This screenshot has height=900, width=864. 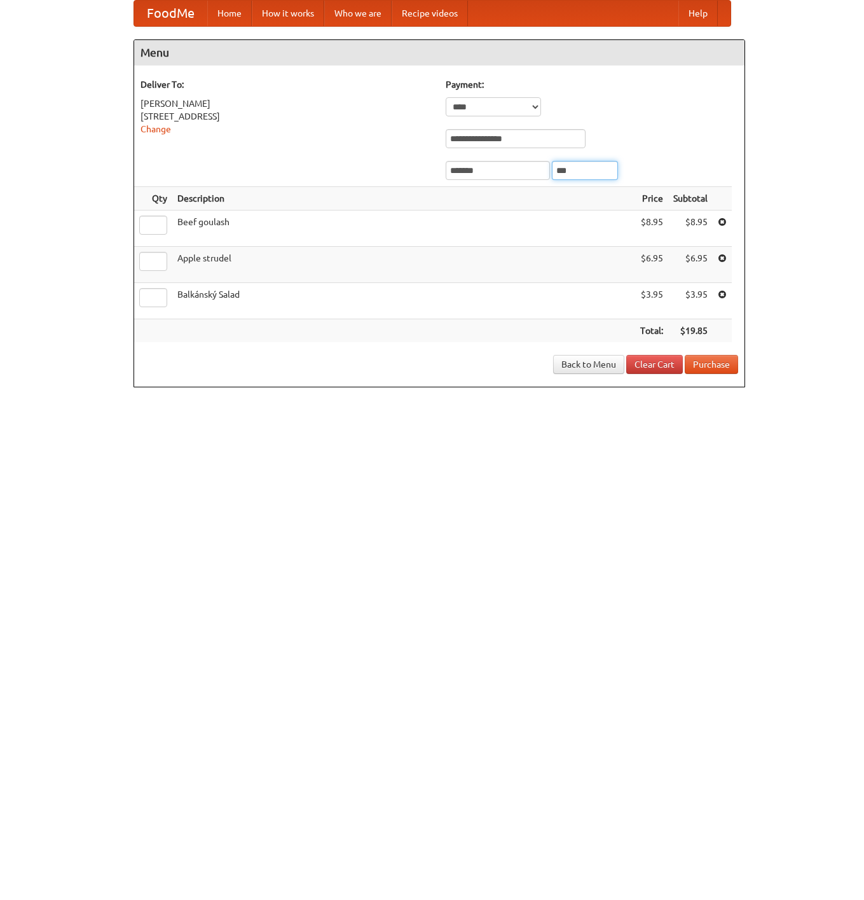 What do you see at coordinates (691, 331) in the screenshot?
I see `th: $19.85` at bounding box center [691, 331].